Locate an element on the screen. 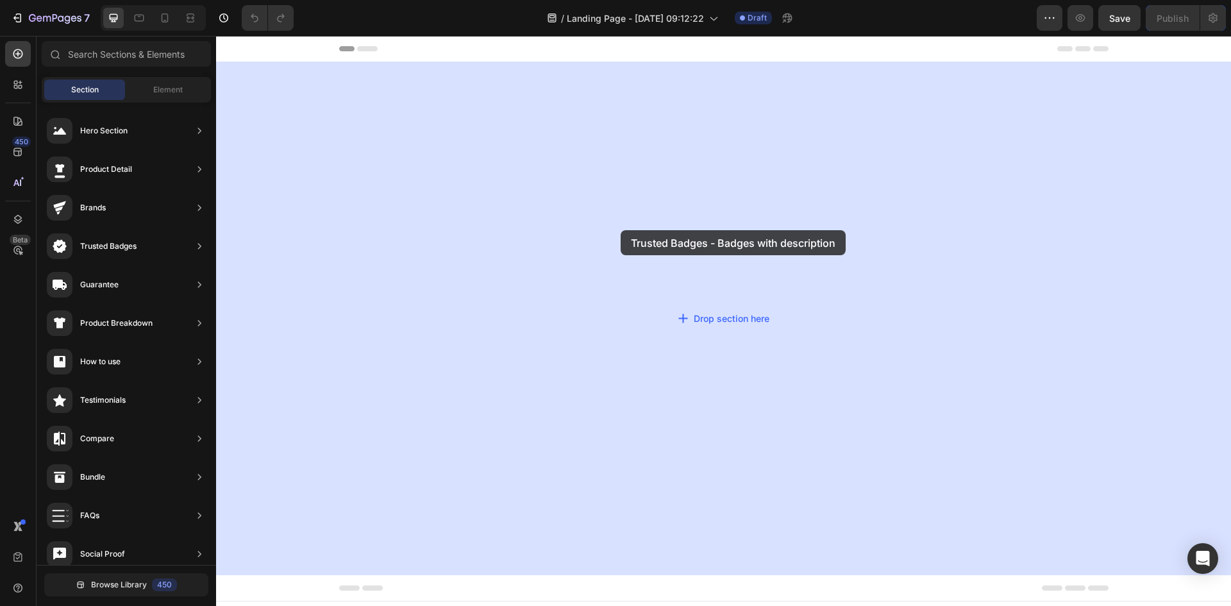 The width and height of the screenshot is (1231, 606). div: Open Intercom Messenger is located at coordinates (1203, 558).